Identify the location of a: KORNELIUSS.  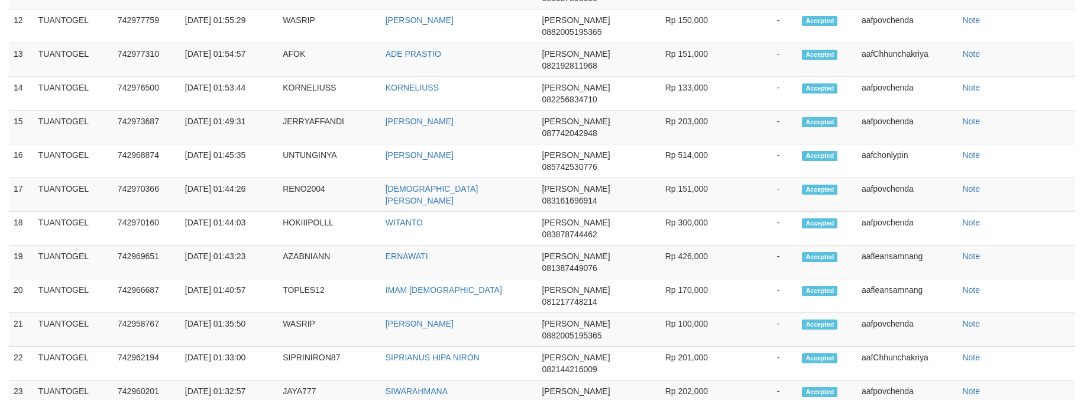
(412, 87).